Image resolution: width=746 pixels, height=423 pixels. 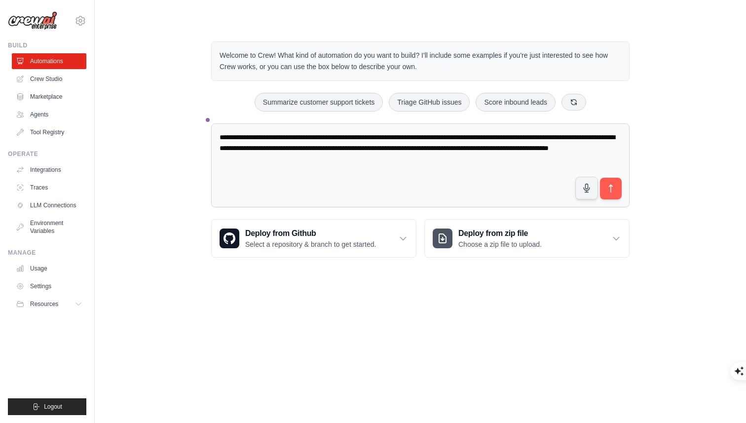 What do you see at coordinates (47, 253) in the screenshot?
I see `div: Manage` at bounding box center [47, 253].